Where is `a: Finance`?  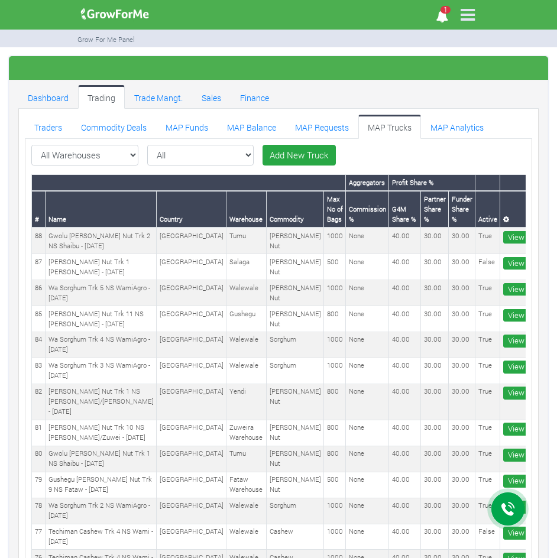 a: Finance is located at coordinates (254, 97).